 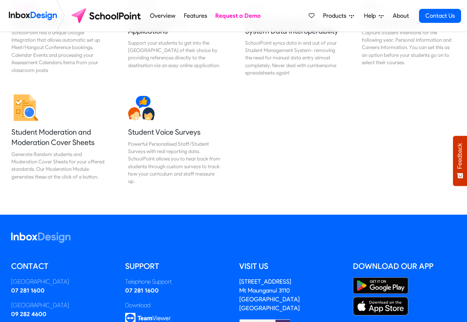 What do you see at coordinates (292, 58) in the screenshot?
I see `div: SchoolPoint syncs data in and out of your Student Management System- removing the need for manual...` at bounding box center [292, 58].